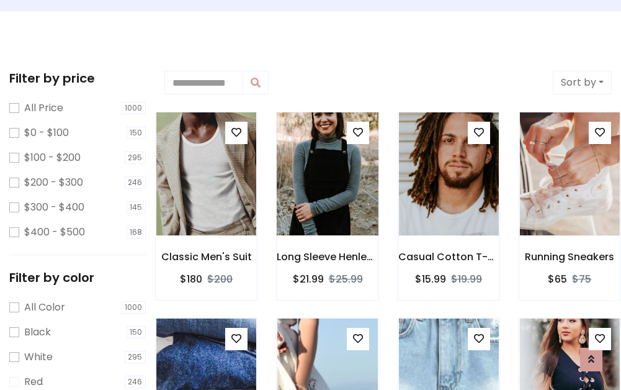  What do you see at coordinates (54, 207) in the screenshot?
I see `label: $300 - $400` at bounding box center [54, 207].